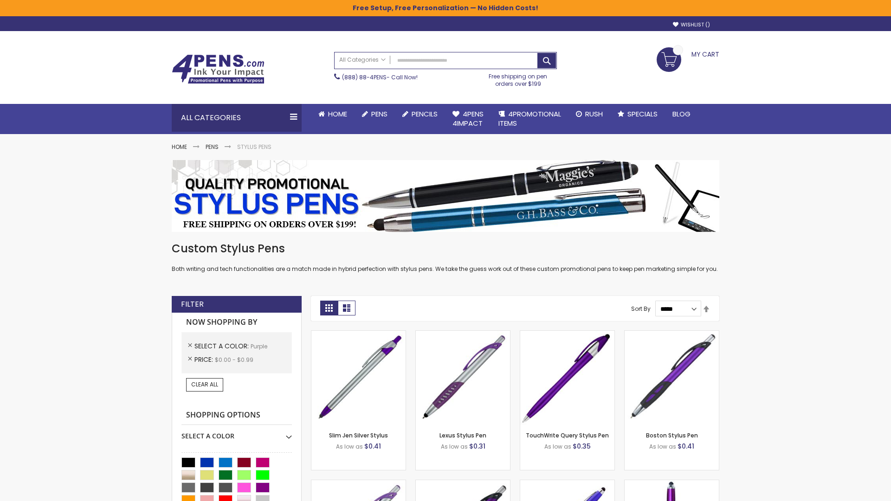 Image resolution: width=891 pixels, height=501 pixels. Describe the element at coordinates (237, 118) in the screenshot. I see `div: All Categories` at that location.